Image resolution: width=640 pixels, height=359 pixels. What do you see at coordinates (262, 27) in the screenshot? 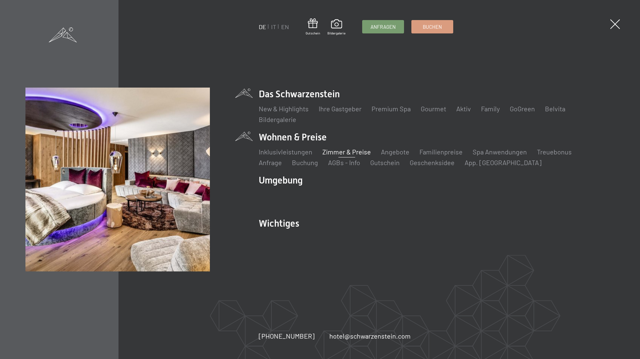
I see `a: DE` at bounding box center [262, 27].